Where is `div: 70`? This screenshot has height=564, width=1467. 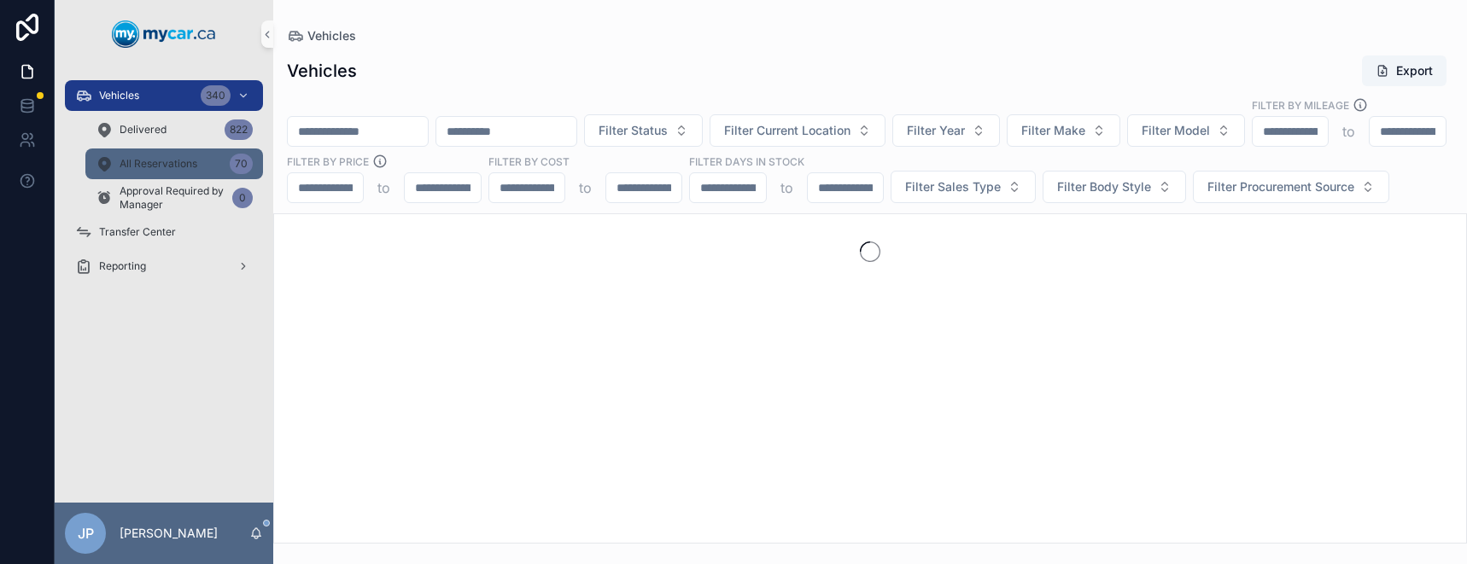 div: 70 is located at coordinates (241, 164).